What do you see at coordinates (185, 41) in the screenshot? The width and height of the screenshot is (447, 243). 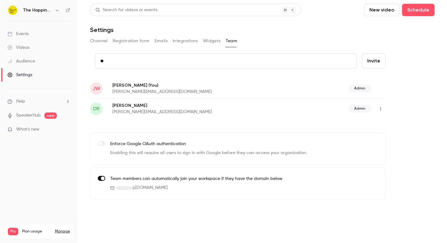 I see `button: Integrations` at bounding box center [185, 41].